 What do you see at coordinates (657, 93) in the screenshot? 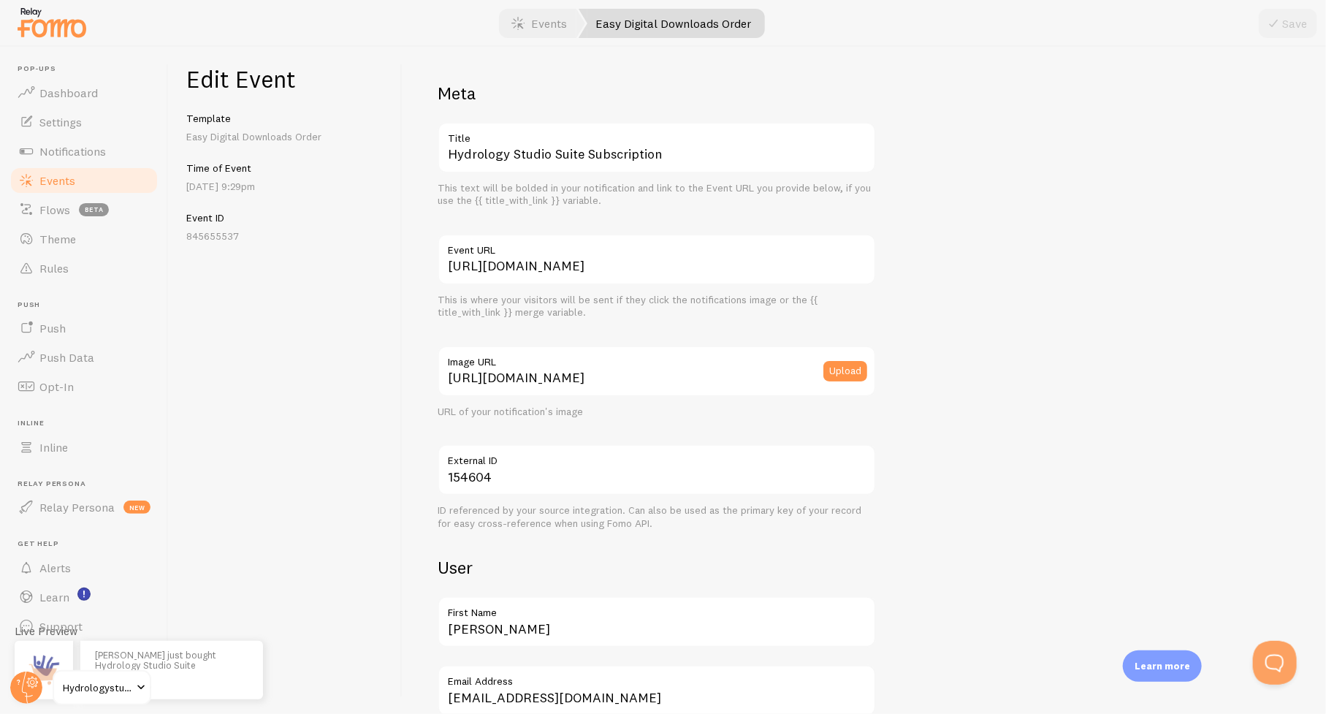
I see `h2: Meta` at bounding box center [657, 93].